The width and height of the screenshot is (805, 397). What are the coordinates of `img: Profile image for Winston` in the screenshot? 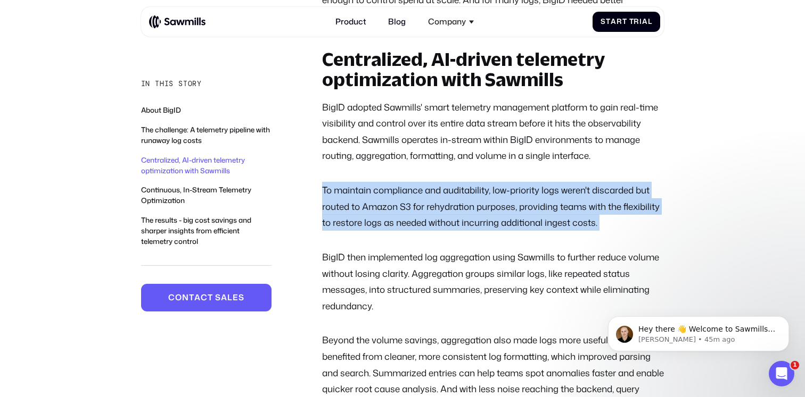 It's located at (32, 40).